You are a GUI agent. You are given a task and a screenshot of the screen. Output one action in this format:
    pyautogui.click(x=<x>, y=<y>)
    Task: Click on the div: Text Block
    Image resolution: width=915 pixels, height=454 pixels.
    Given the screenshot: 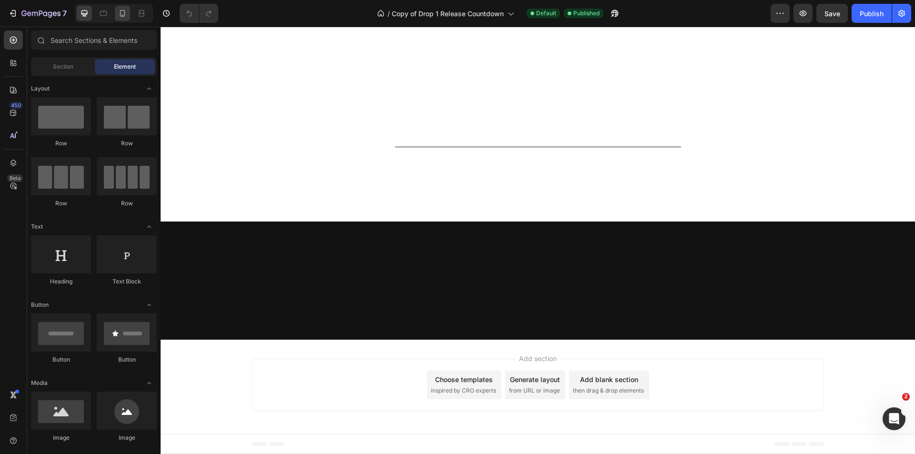 What is the action you would take?
    pyautogui.click(x=127, y=282)
    